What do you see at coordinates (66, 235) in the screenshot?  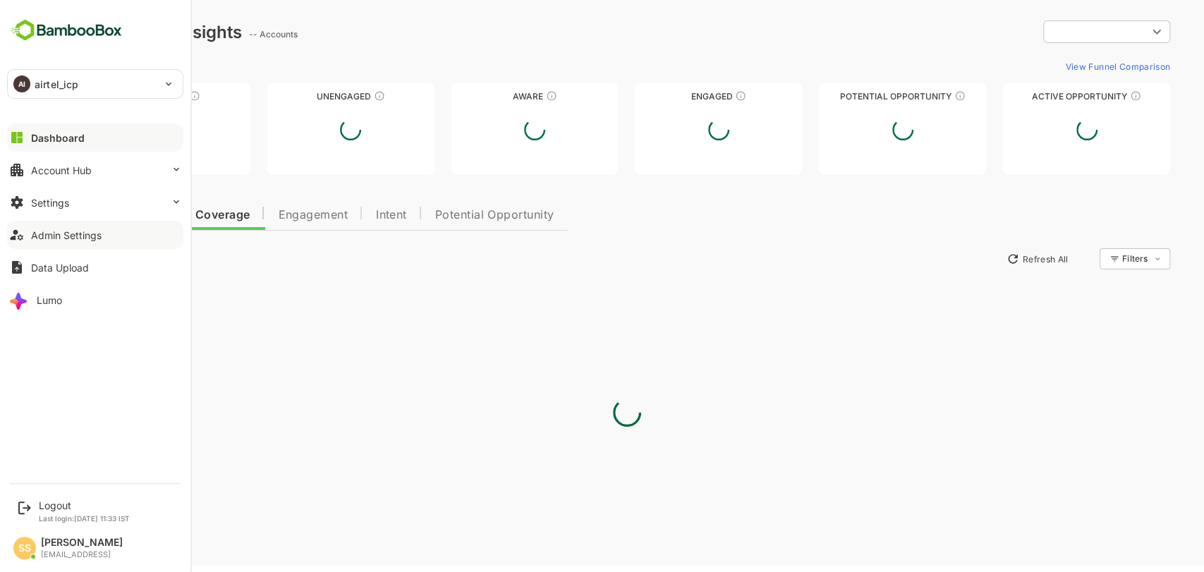 I see `div: Admin Settings` at bounding box center [66, 235].